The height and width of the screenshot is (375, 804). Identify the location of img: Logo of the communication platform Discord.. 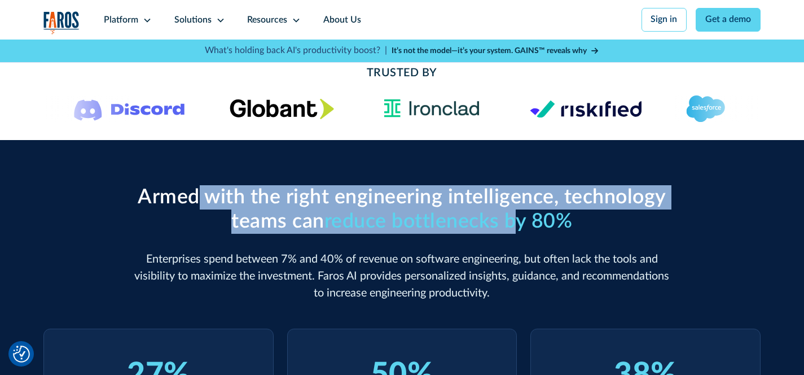
(129, 109).